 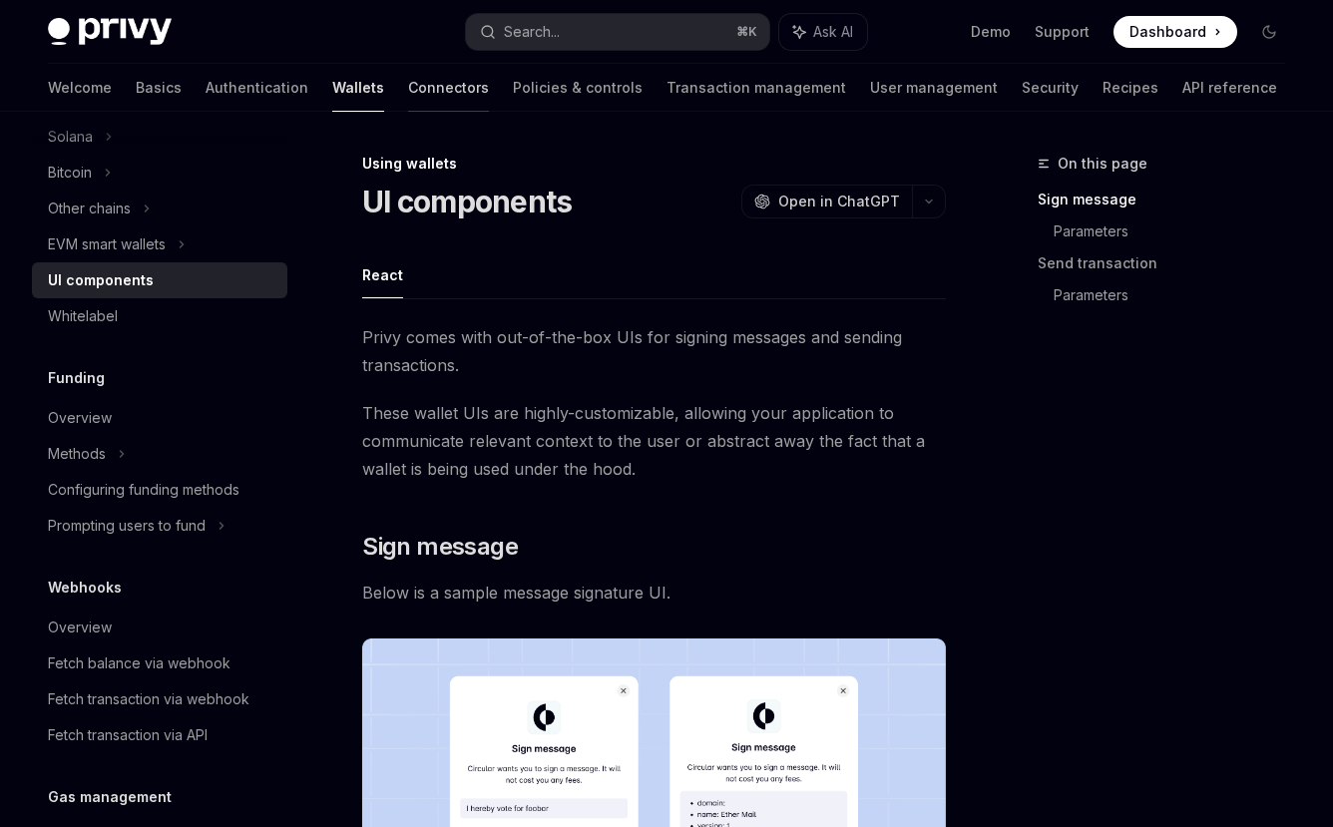 I want to click on div: EVM smart wallets, so click(x=107, y=244).